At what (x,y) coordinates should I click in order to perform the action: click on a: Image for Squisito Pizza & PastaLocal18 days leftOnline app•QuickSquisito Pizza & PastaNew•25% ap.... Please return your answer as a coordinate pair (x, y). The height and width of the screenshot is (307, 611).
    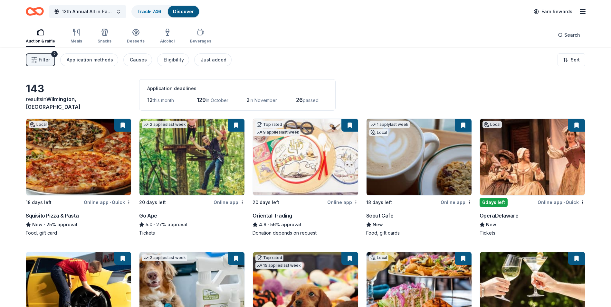
    Looking at the image, I should click on (79, 177).